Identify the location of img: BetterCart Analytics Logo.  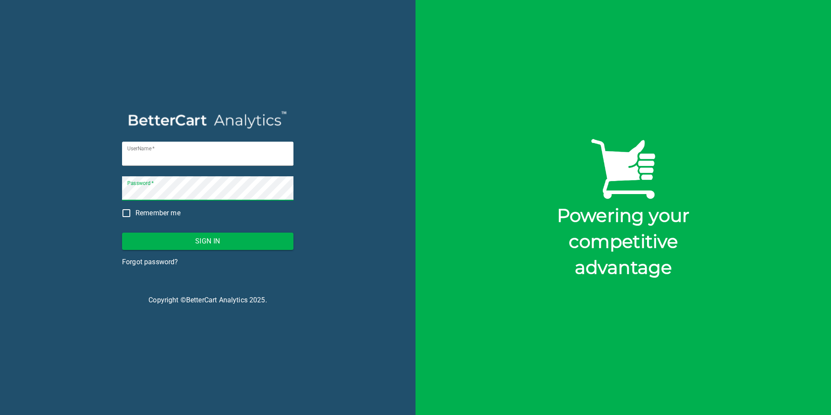
(208, 120).